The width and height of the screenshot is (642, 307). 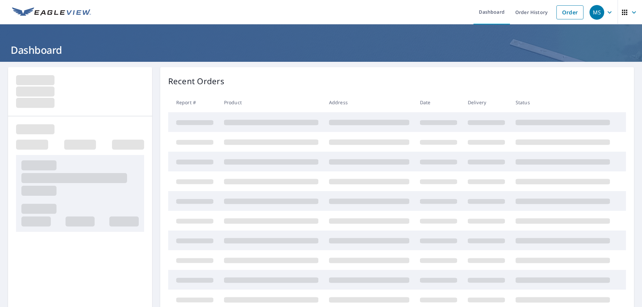 I want to click on th: Report #, so click(x=193, y=102).